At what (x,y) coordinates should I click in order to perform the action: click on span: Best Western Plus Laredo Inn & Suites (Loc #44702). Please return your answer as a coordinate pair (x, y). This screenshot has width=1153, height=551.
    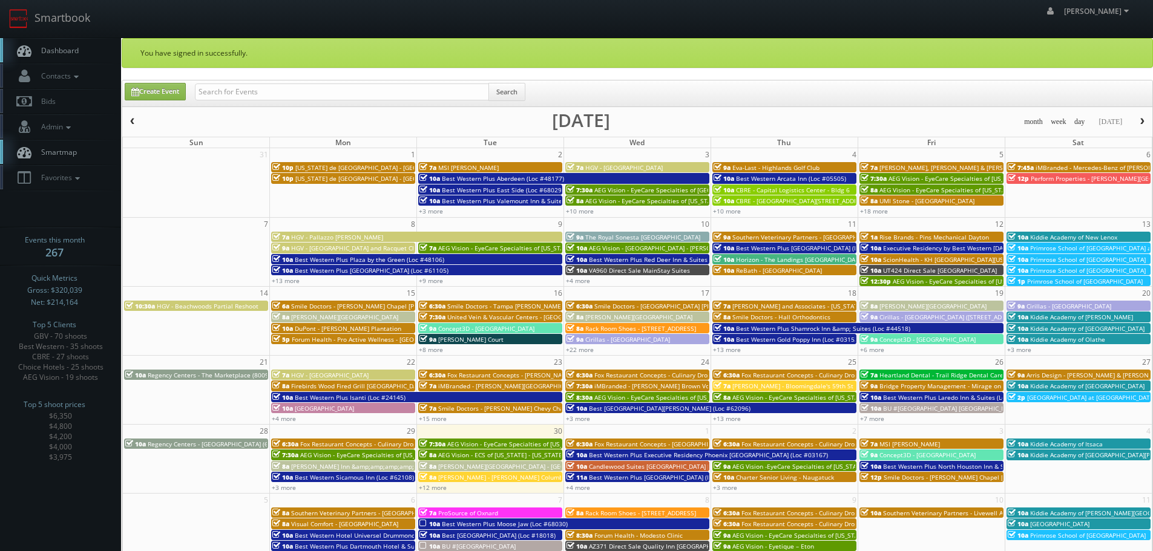
    Looking at the image, I should click on (958, 398).